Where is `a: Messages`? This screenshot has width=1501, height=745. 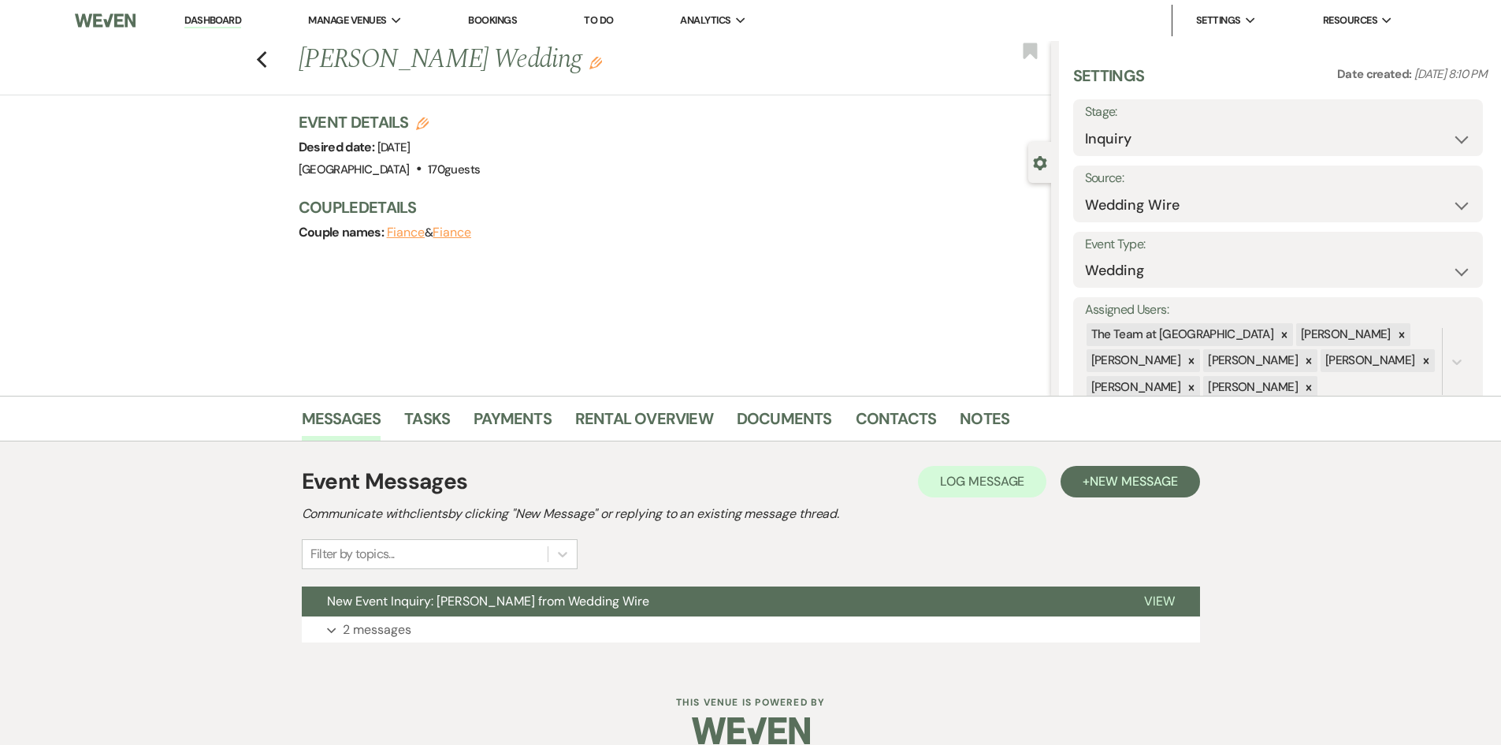
a: Messages is located at coordinates (341, 423).